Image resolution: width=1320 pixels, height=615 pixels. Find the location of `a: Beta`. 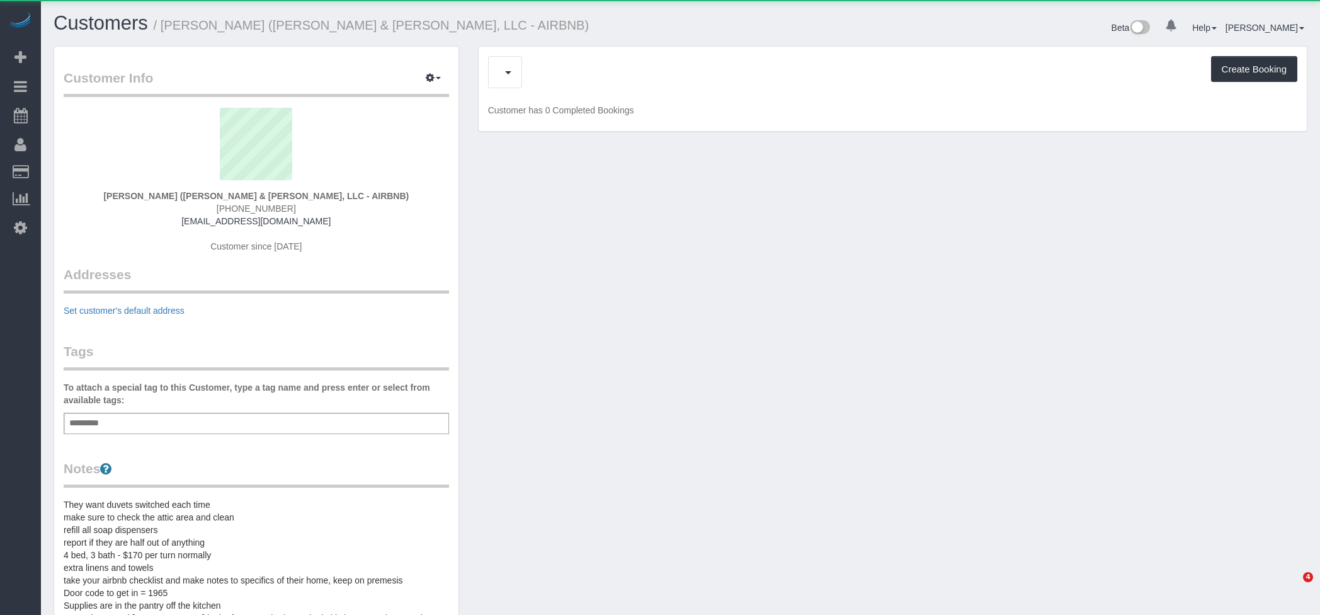

a: Beta is located at coordinates (1131, 28).